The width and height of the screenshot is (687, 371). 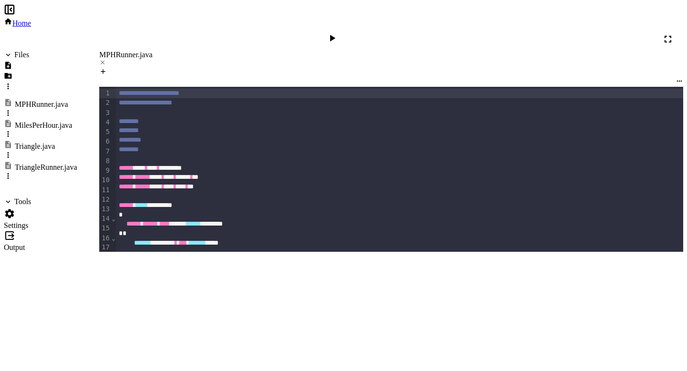 I want to click on div: Output, so click(x=41, y=248).